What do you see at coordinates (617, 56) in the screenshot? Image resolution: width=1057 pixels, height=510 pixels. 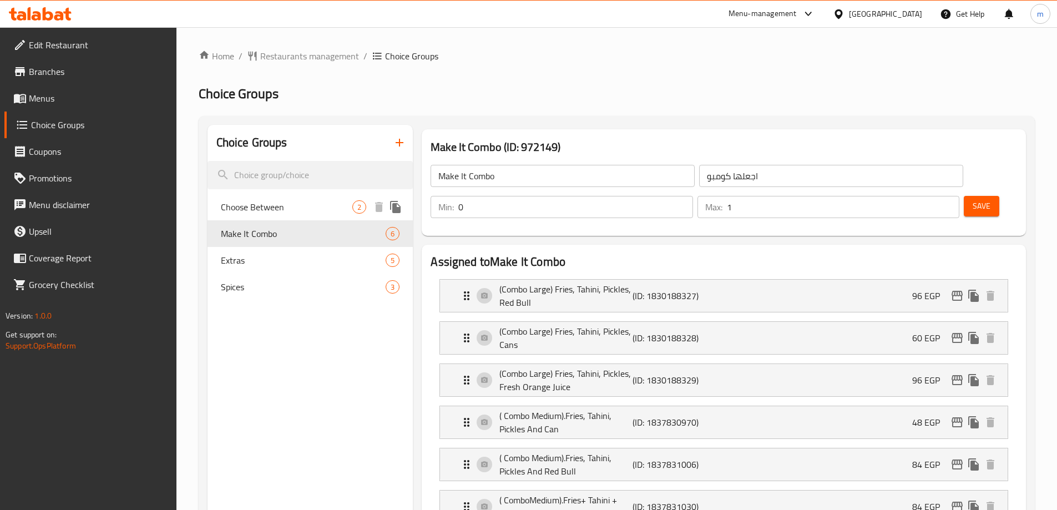 I see `nav: breadcrumb` at bounding box center [617, 56].